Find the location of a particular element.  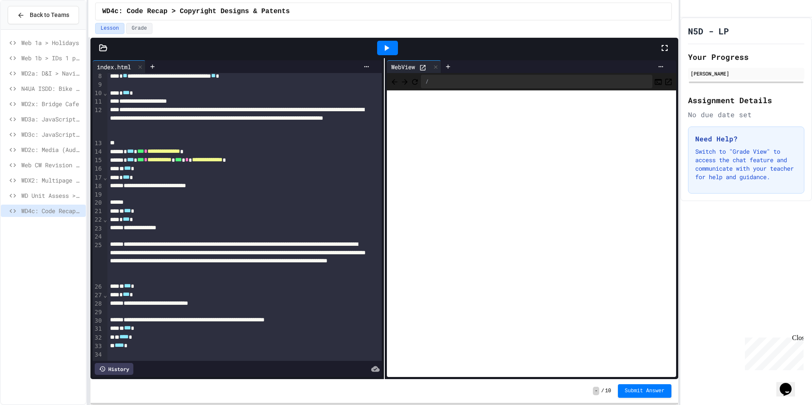

h2: Your Progress is located at coordinates (746, 57).